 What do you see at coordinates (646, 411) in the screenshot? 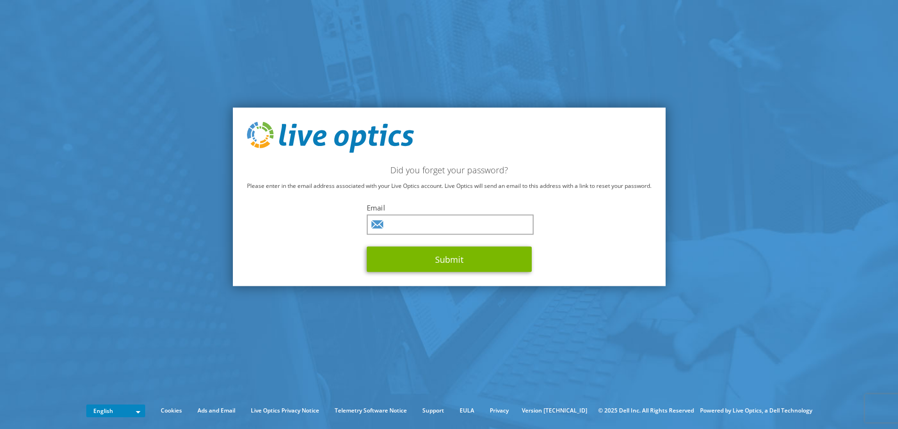
I see `li: © 2025 Dell Inc. All Rights Reserved` at bounding box center [646, 411].